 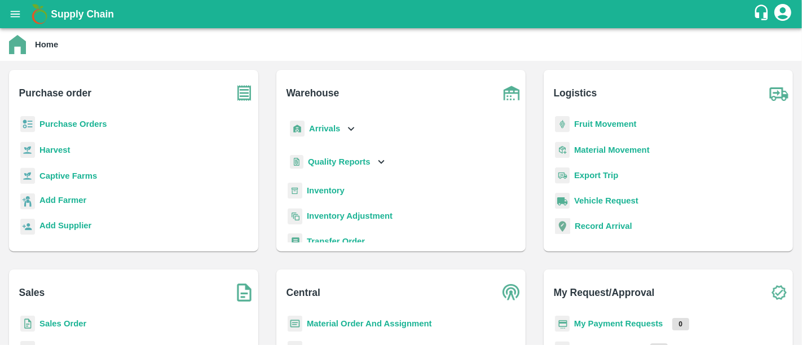 What do you see at coordinates (326, 191) in the screenshot?
I see `b: Inventory` at bounding box center [326, 191].